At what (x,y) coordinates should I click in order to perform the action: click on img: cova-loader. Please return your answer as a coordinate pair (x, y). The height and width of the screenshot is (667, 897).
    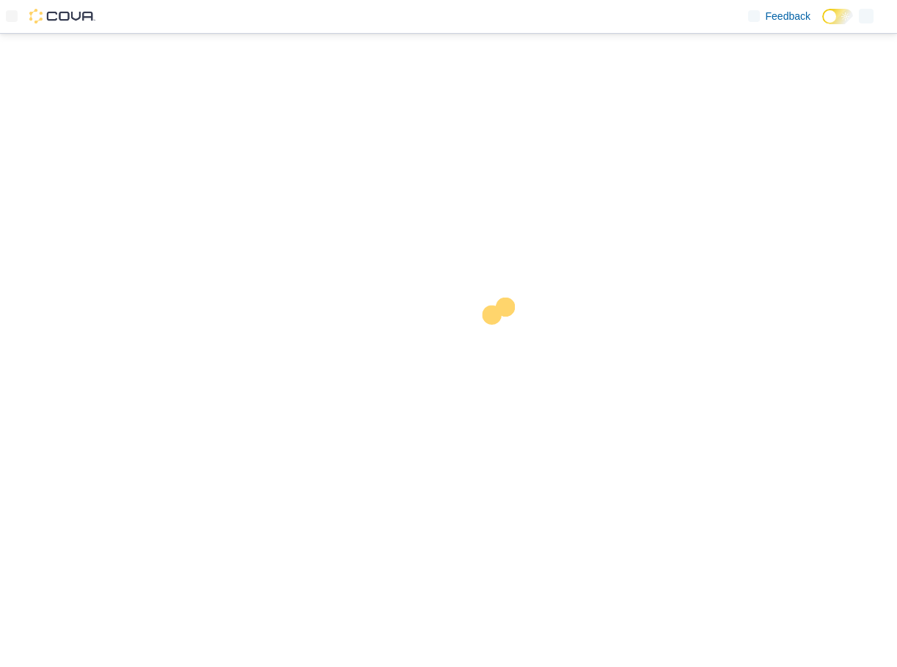
    Looking at the image, I should click on (504, 342).